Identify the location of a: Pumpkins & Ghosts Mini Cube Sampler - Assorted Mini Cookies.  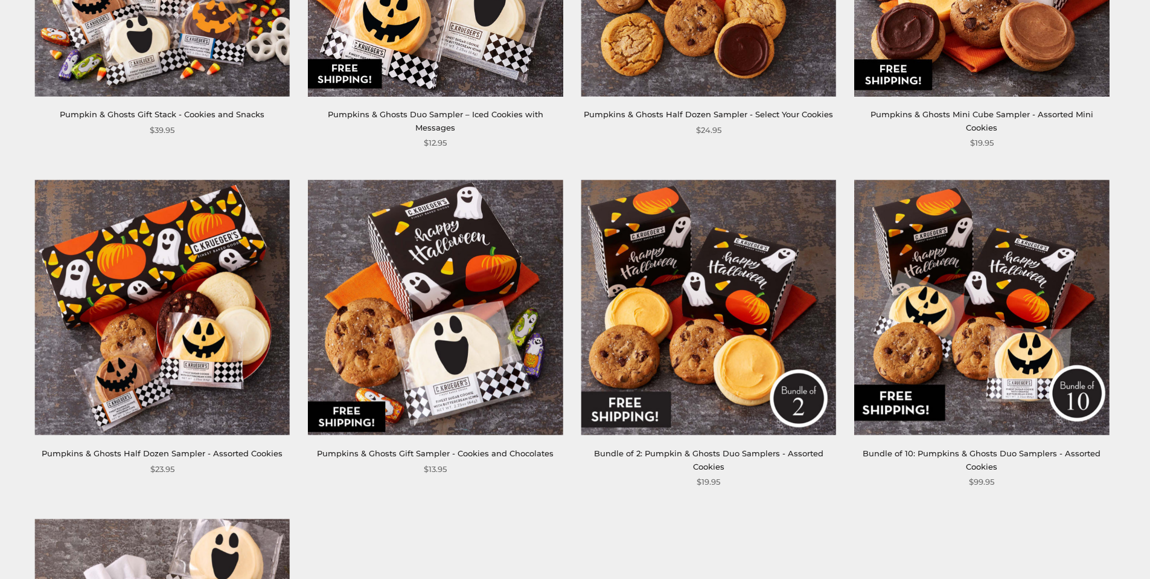
(982, 120).